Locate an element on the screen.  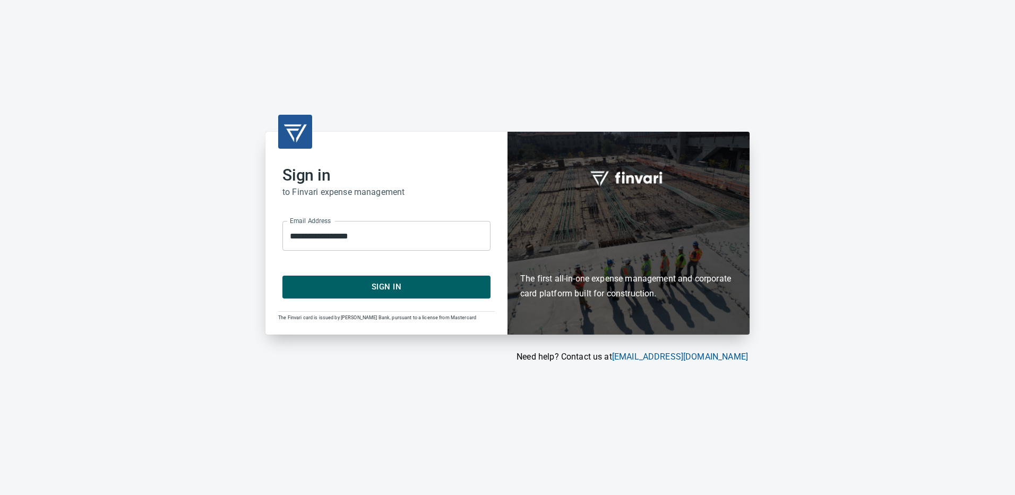
img: transparent_logo.png is located at coordinates (295, 132).